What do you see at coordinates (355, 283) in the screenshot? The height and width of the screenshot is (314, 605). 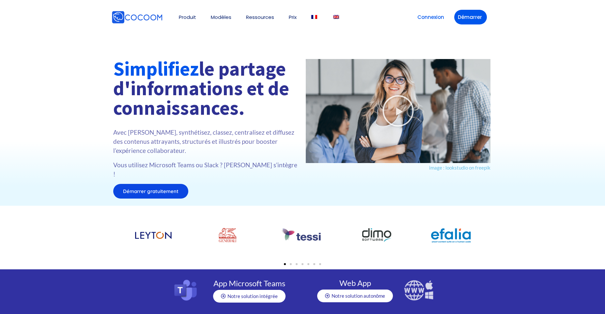 I see `h4: Web App` at bounding box center [355, 283].